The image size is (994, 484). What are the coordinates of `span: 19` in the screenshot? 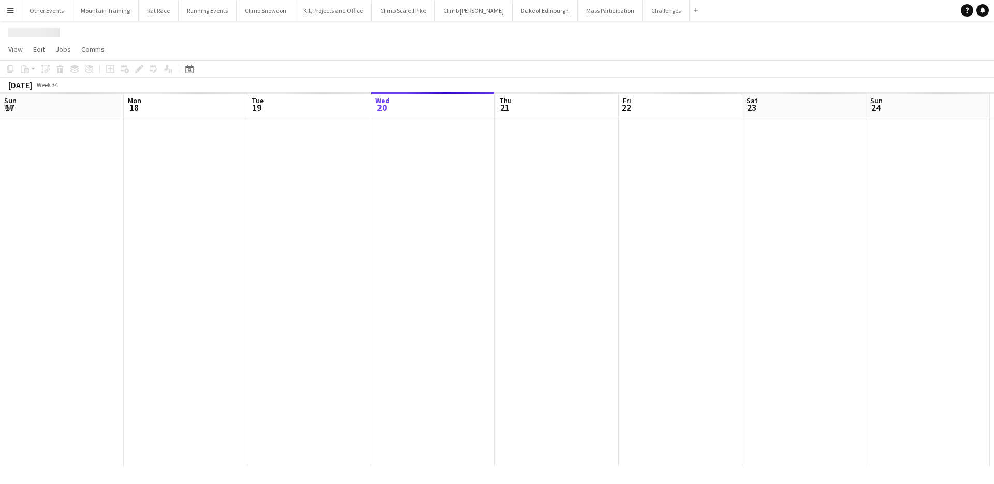 It's located at (257, 107).